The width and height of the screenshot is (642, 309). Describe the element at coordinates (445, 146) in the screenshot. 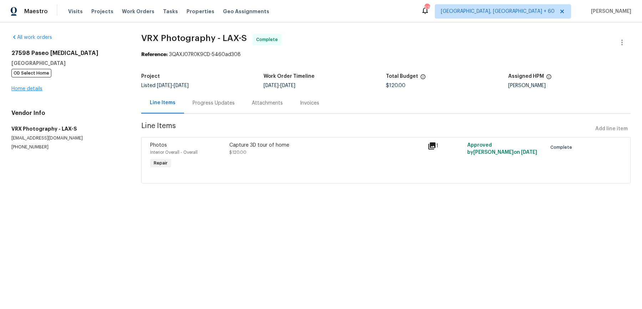

I see `div: 1` at that location.